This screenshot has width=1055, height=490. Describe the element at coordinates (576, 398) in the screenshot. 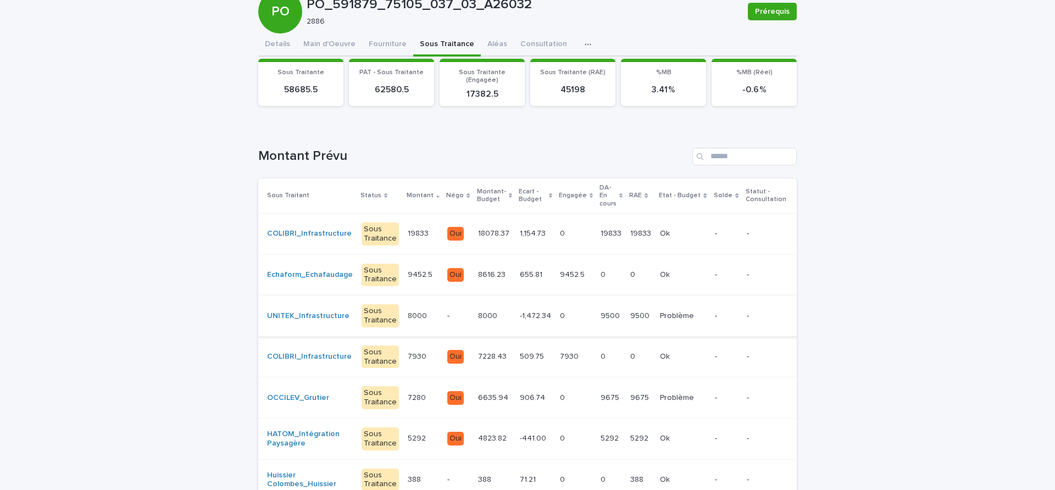

I see `tr: OCCILEV_Grutier Sous Traitance72807280 Oui6635.946635.94 906.74906.74 00 96759675 96759675 Problè...` at that location.